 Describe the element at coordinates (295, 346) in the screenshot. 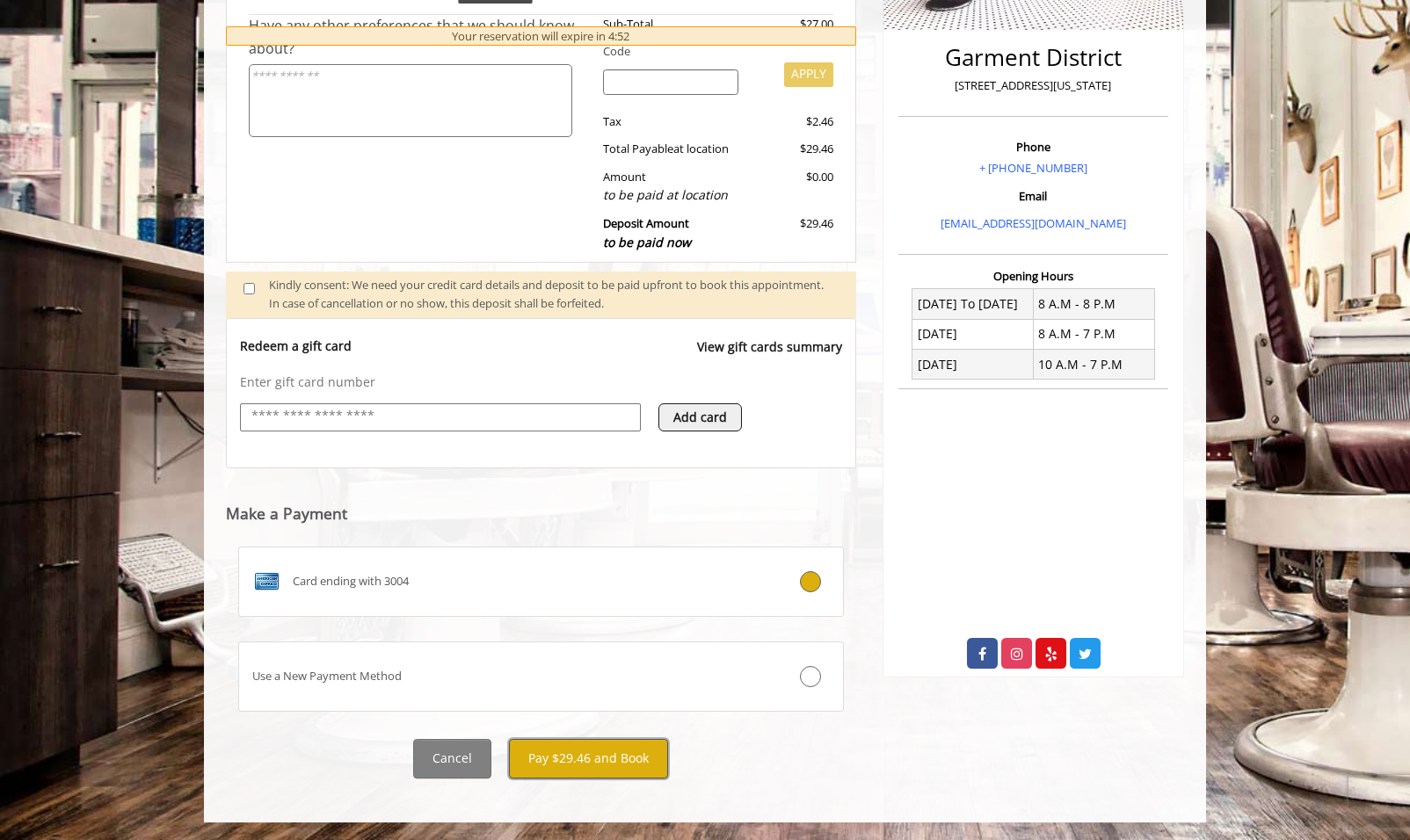

I see `p: Redeem a gift card` at that location.